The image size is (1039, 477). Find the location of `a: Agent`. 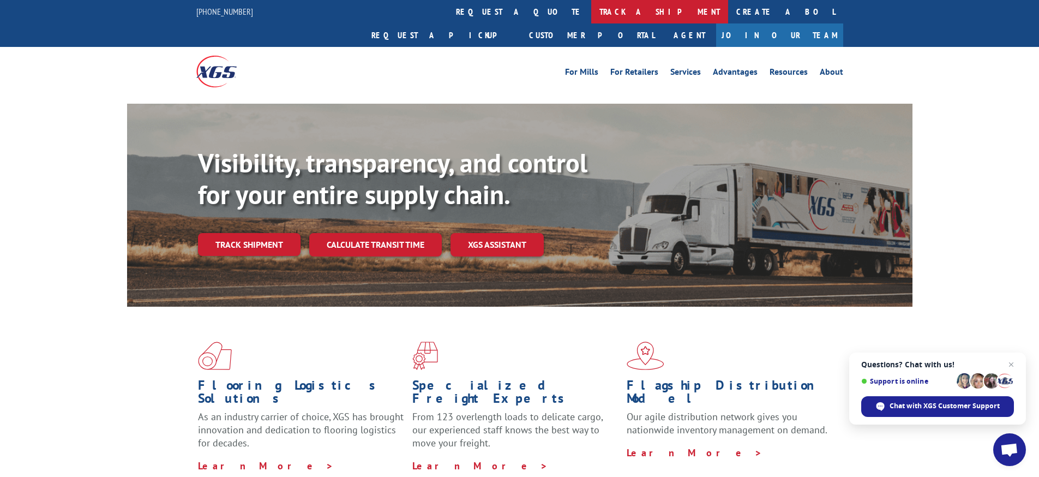

a: Agent is located at coordinates (689, 35).